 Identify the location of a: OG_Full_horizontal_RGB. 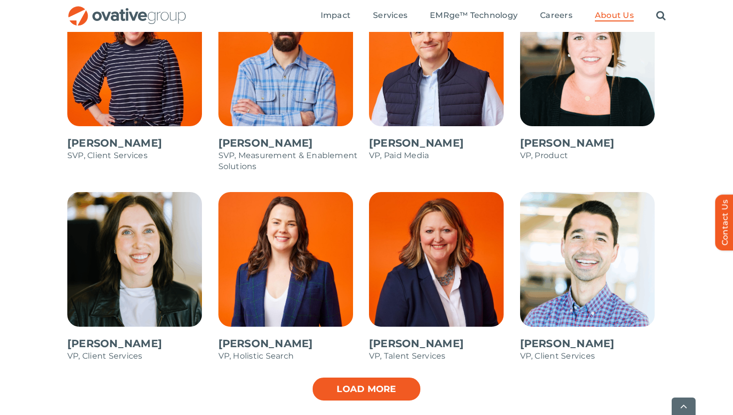
(127, 9).